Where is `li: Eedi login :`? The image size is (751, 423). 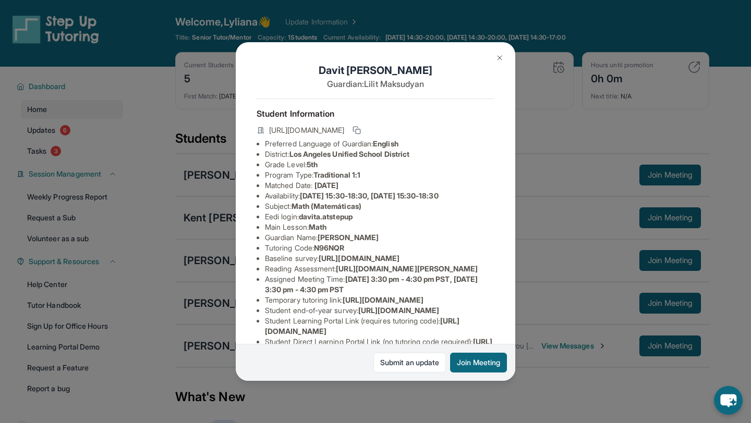
li: Eedi login : is located at coordinates (379, 217).